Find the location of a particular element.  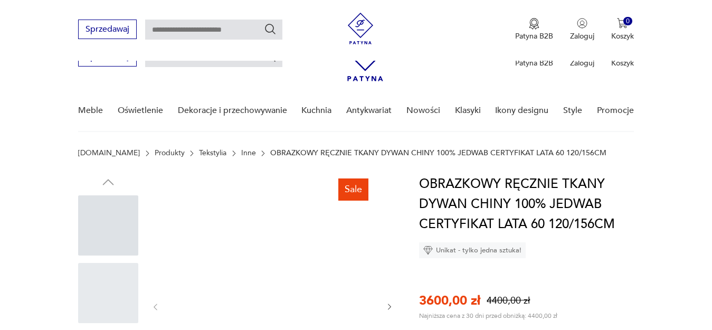

a: Nowości is located at coordinates (423, 110).